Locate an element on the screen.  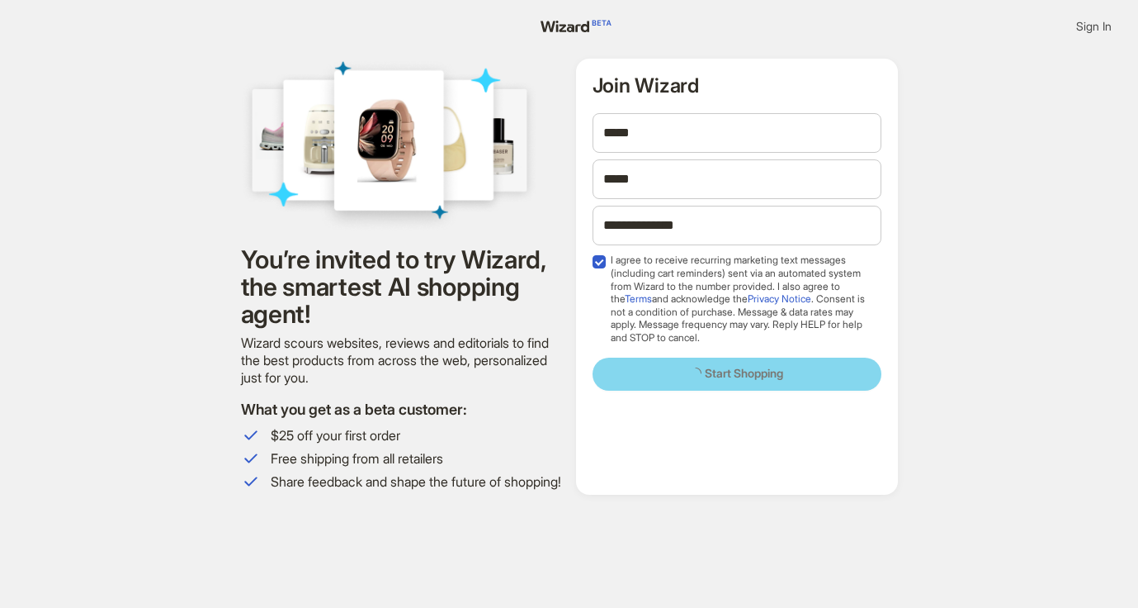
div: Wizard scours websites, reviews and editorials to find the best products from across the web, per... is located at coordinates (402, 360).